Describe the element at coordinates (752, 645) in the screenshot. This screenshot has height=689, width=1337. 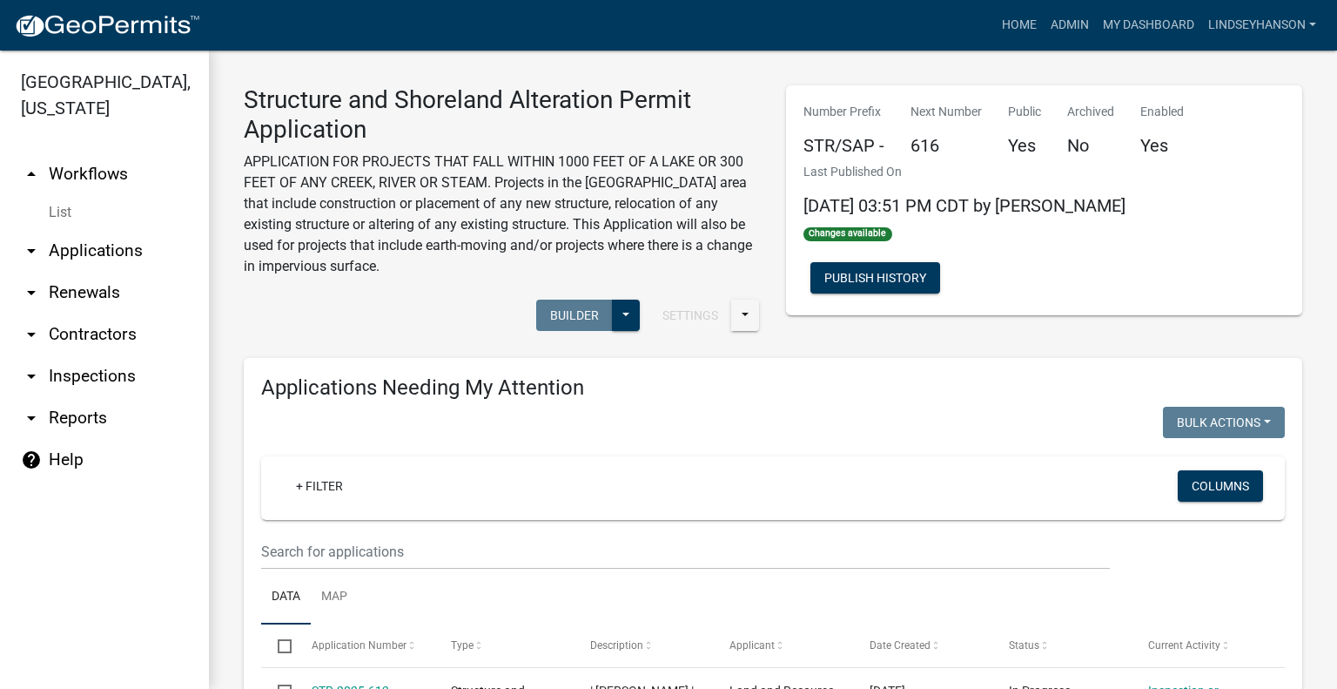
I see `span: Applicant` at that location.